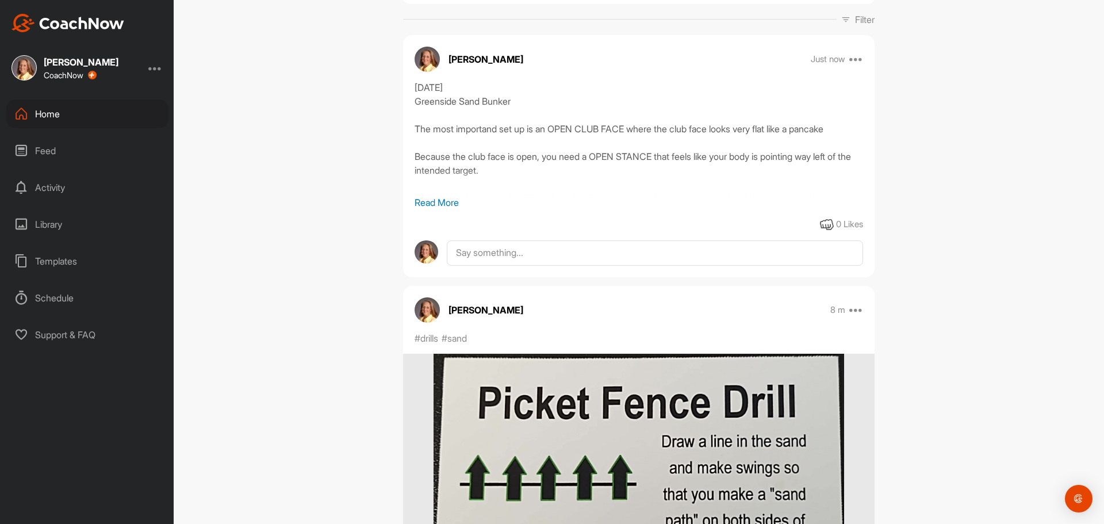 Image resolution: width=1104 pixels, height=524 pixels. What do you see at coordinates (87, 187) in the screenshot?
I see `div: Activity` at bounding box center [87, 187].